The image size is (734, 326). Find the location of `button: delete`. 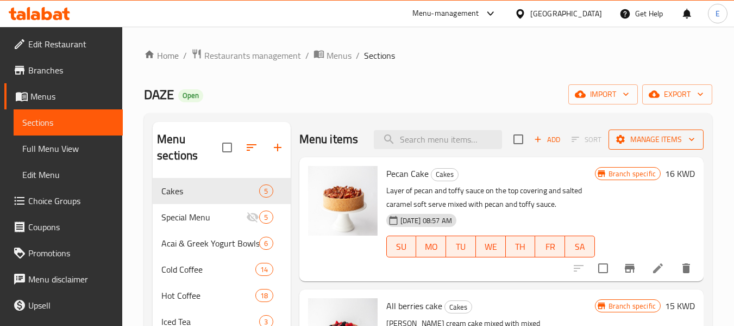

button: delete is located at coordinates (686, 268).